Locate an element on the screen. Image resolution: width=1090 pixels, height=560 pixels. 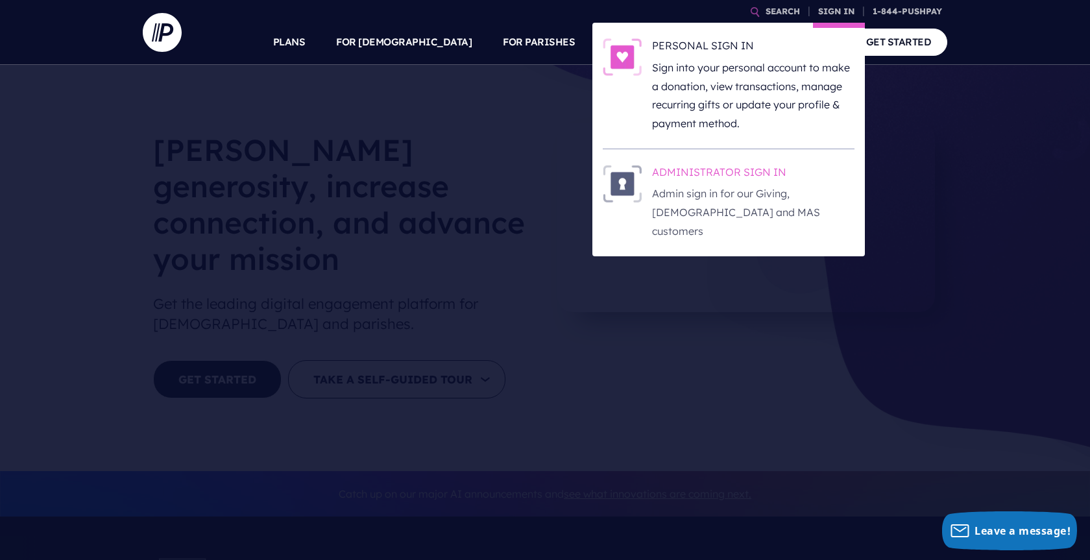
h6: PERSONAL SIGN IN is located at coordinates (753, 48).